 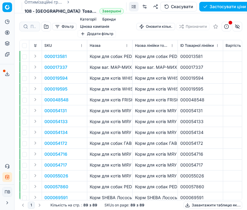 I want to click on p: 000054716, so click(x=56, y=154).